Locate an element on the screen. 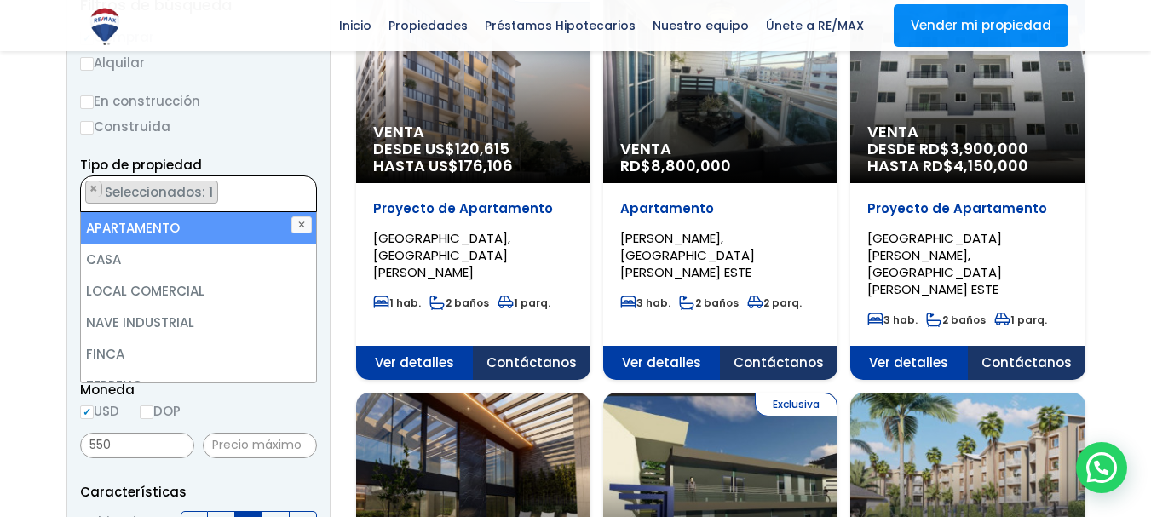  input: Precio máximo is located at coordinates (260, 446).